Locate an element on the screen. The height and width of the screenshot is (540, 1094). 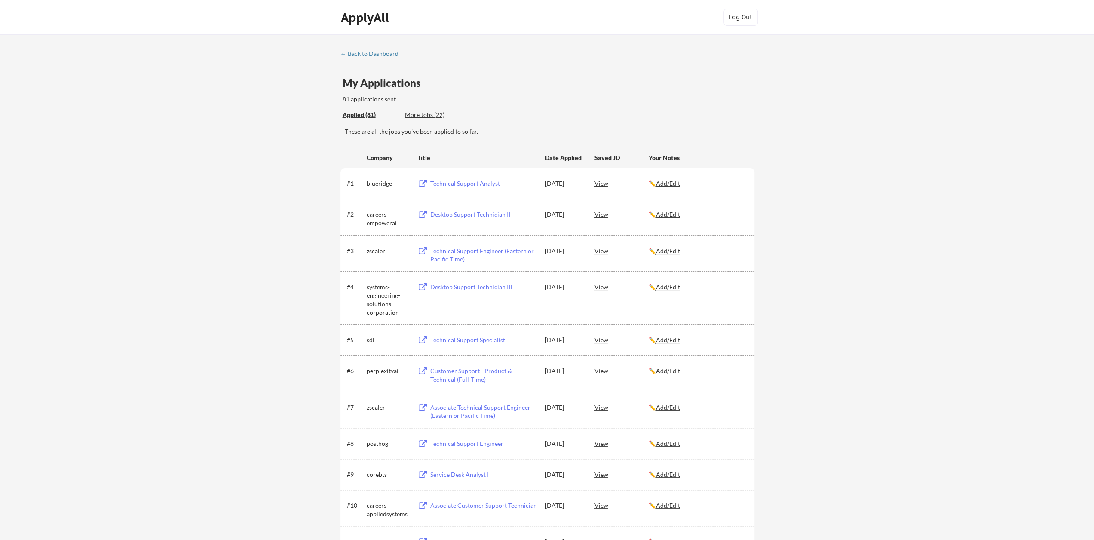
div: careers-empowerai is located at coordinates (388, 218).